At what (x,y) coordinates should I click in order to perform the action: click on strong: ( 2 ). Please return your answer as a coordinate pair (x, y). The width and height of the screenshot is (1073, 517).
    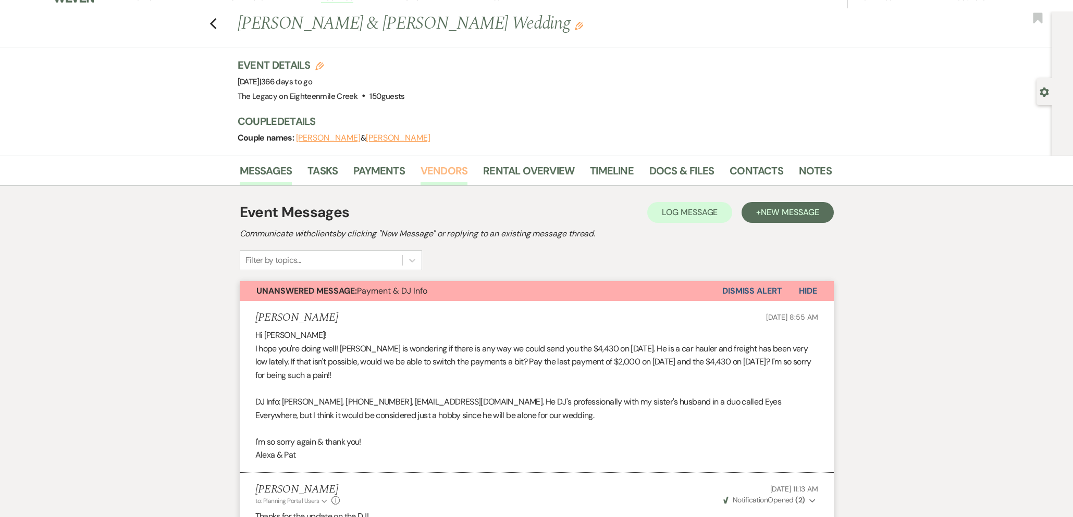
    Looking at the image, I should click on (800, 500).